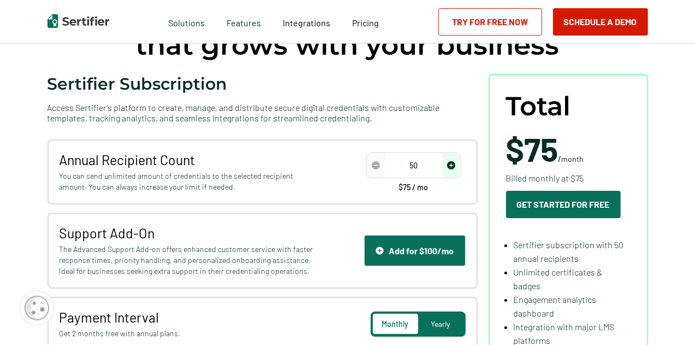  What do you see at coordinates (263, 112) in the screenshot?
I see `span: Access Sertifier’s platform to create, manage, and distribute secure digital credentials with cus...` at bounding box center [263, 112].